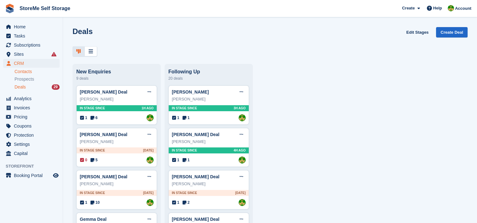 The height and width of the screenshot is (223, 477). Describe the element at coordinates (94, 160) in the screenshot. I see `span: 5` at that location.